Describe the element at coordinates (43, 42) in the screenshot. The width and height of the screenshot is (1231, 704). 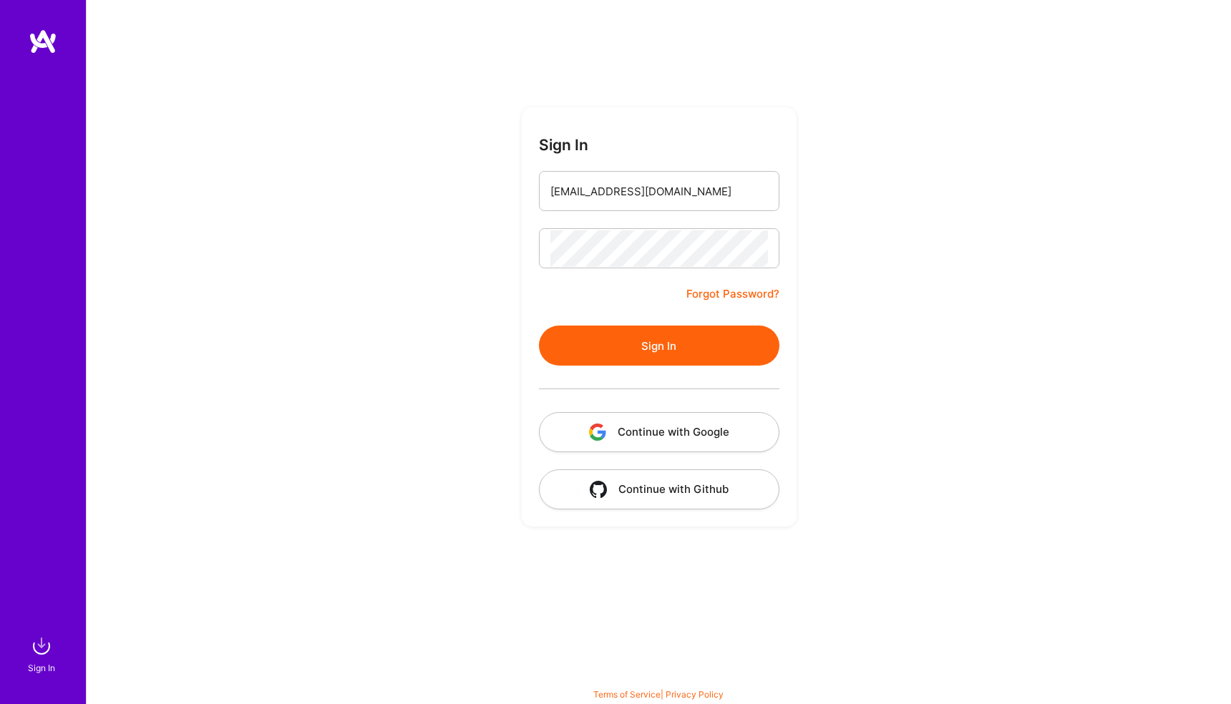
I see `img: logo` at that location.